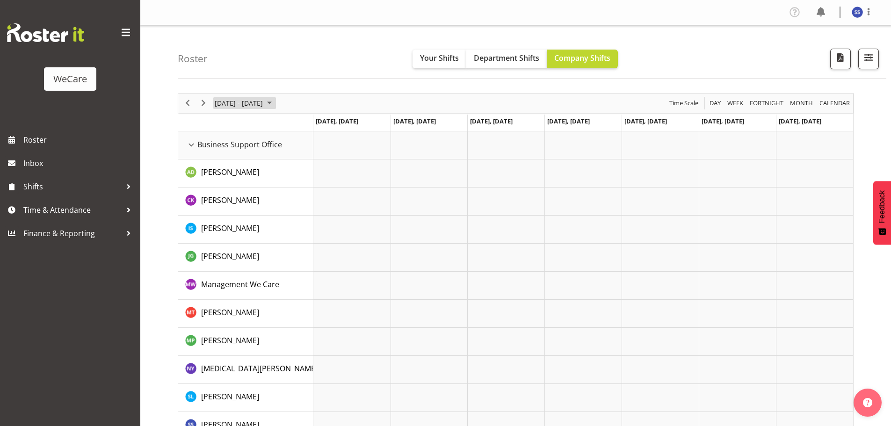  Describe the element at coordinates (582, 59) in the screenshot. I see `button: Company Shifts` at that location.